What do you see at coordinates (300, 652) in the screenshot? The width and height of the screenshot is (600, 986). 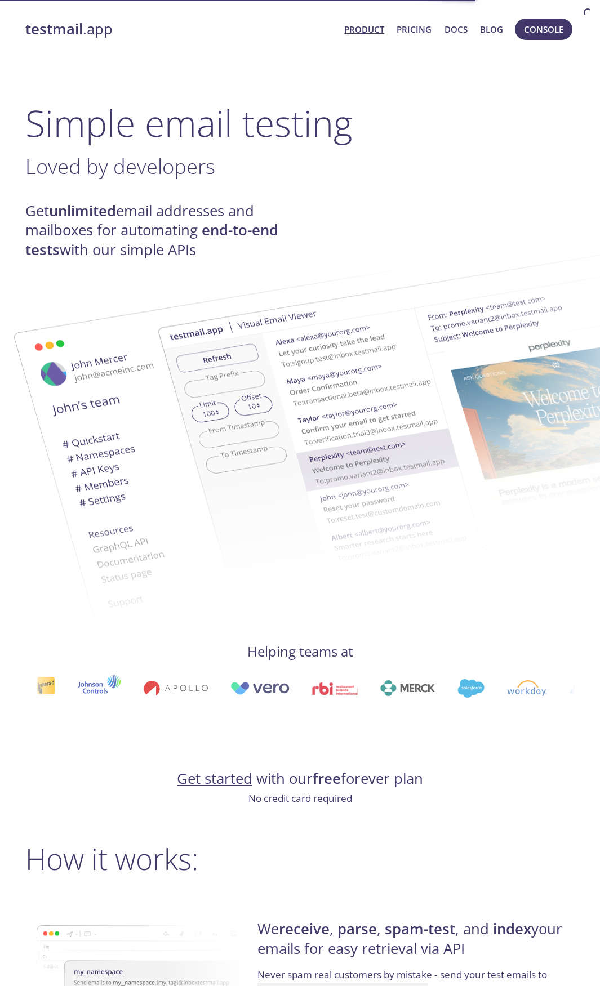 I see `h4: Helping teams at` at bounding box center [300, 652].